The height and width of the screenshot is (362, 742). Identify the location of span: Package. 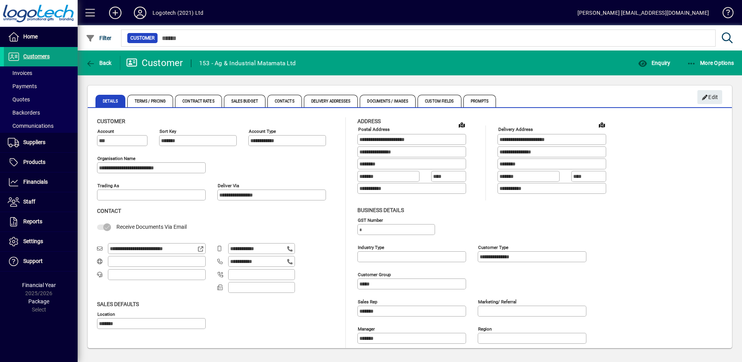
(39, 301).